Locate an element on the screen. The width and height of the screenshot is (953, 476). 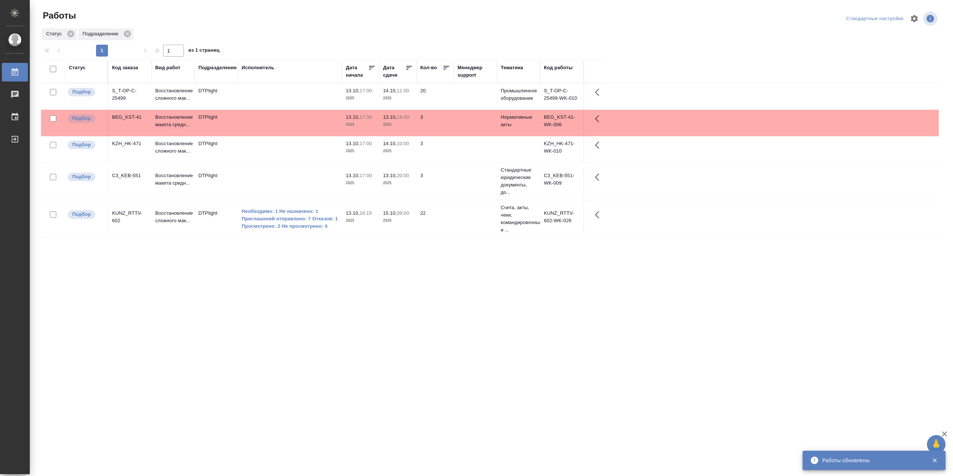
div: Вид работ is located at coordinates (168, 68).